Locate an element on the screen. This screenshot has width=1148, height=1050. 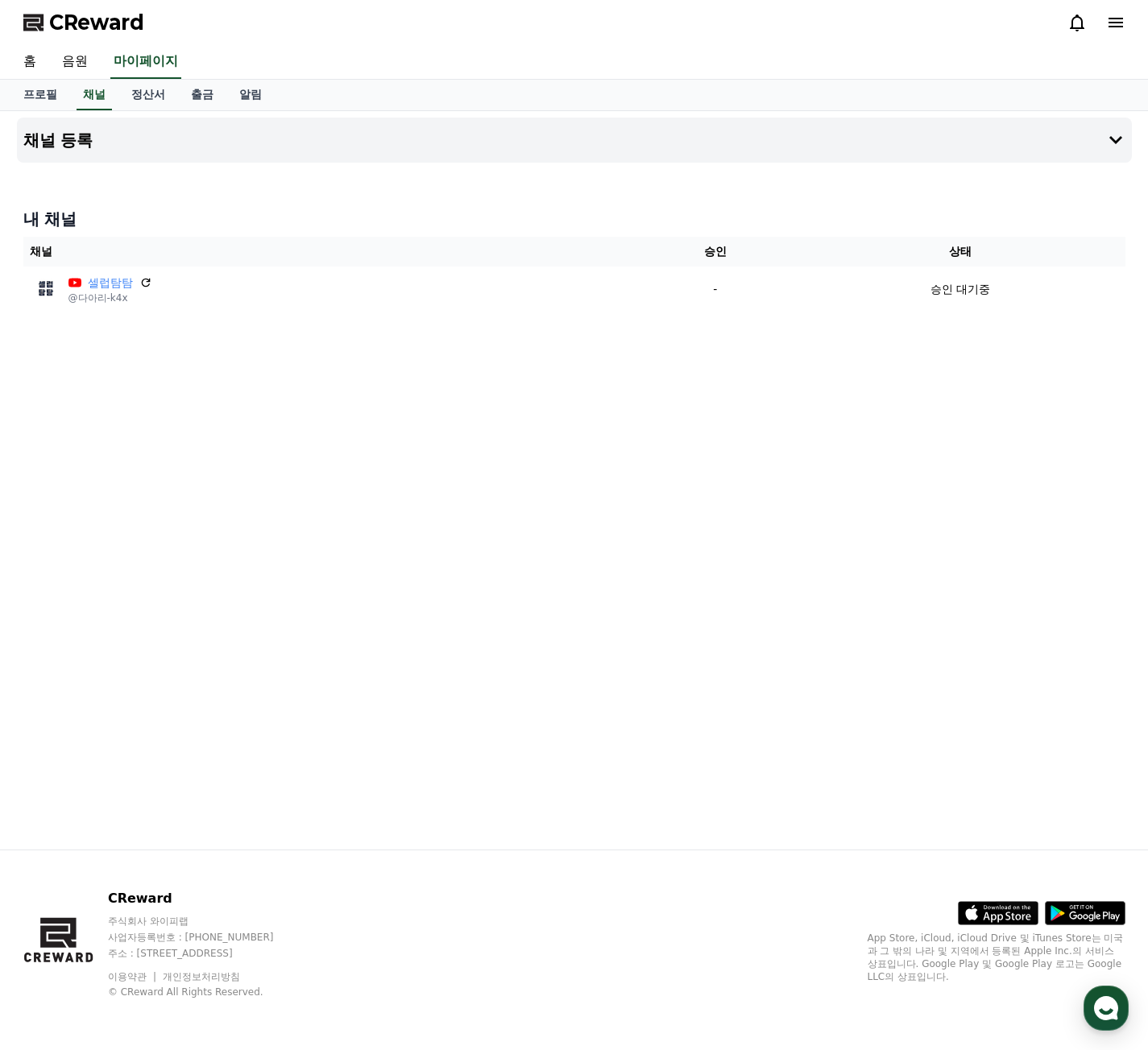
span: CReward is located at coordinates (97, 22).